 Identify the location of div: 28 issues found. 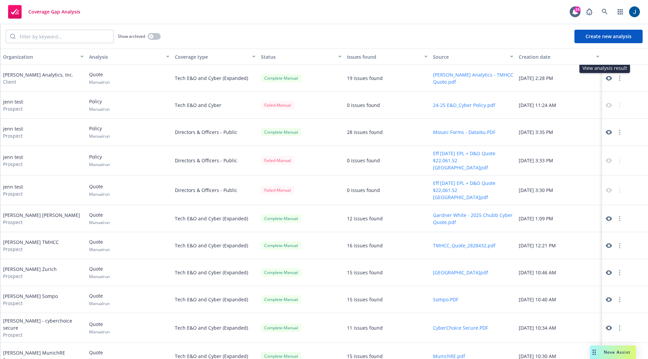
(365, 132).